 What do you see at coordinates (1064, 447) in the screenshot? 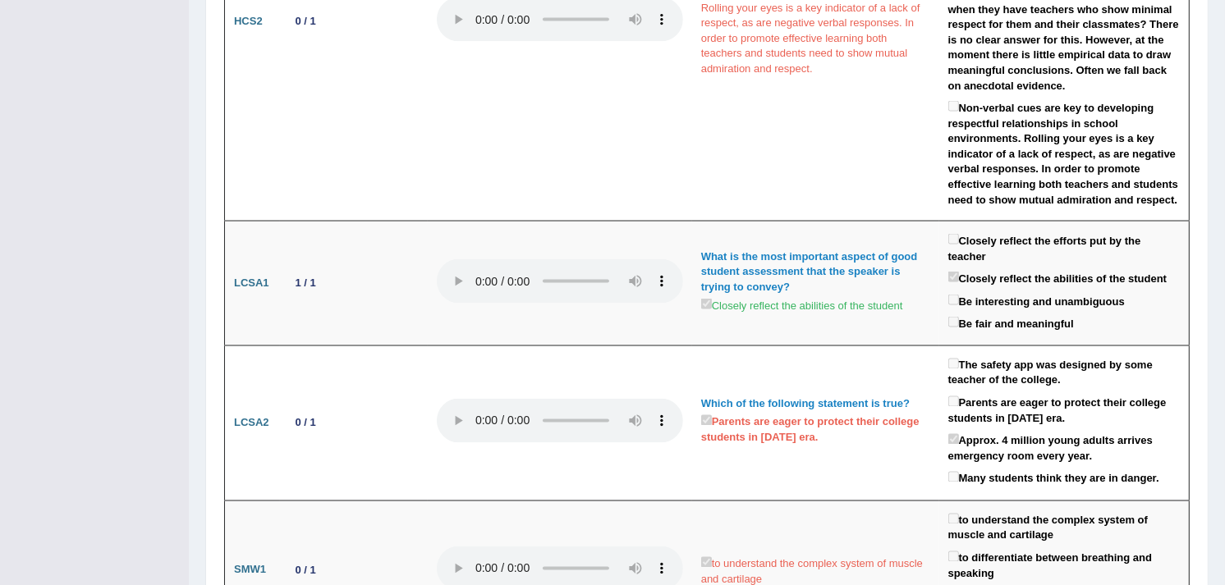
I see `label: Approx. 4 million young adults arrives emergency room every year.` at bounding box center [1064, 447].